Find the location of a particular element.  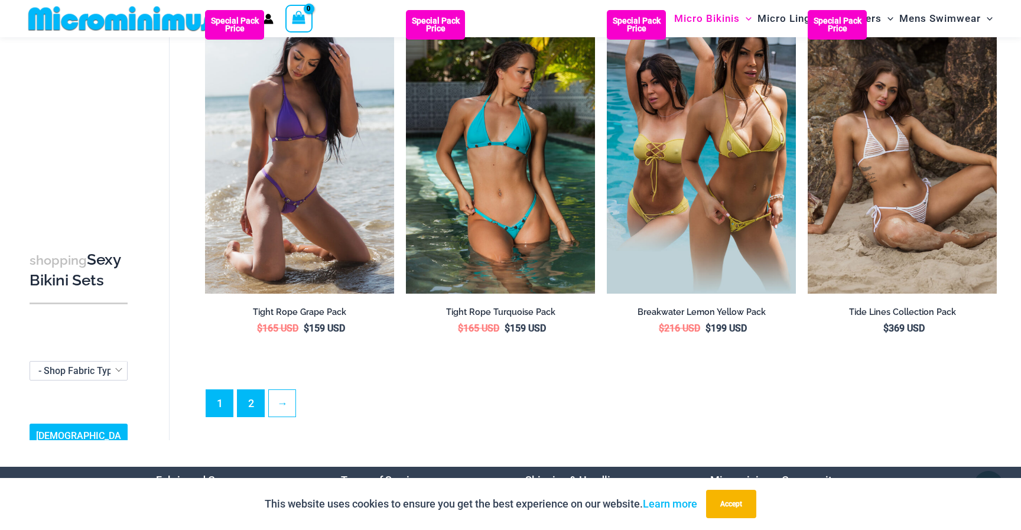

a: Breakwater Lemon Yellow Bikini Pack Breakwater Lemon Yellow Bikini Pack 2Breakwater Lemon Yellow ... is located at coordinates (701, 152).